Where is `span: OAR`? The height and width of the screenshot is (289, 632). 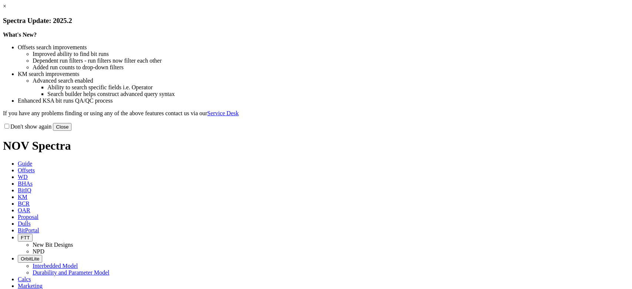 span: OAR is located at coordinates (24, 210).